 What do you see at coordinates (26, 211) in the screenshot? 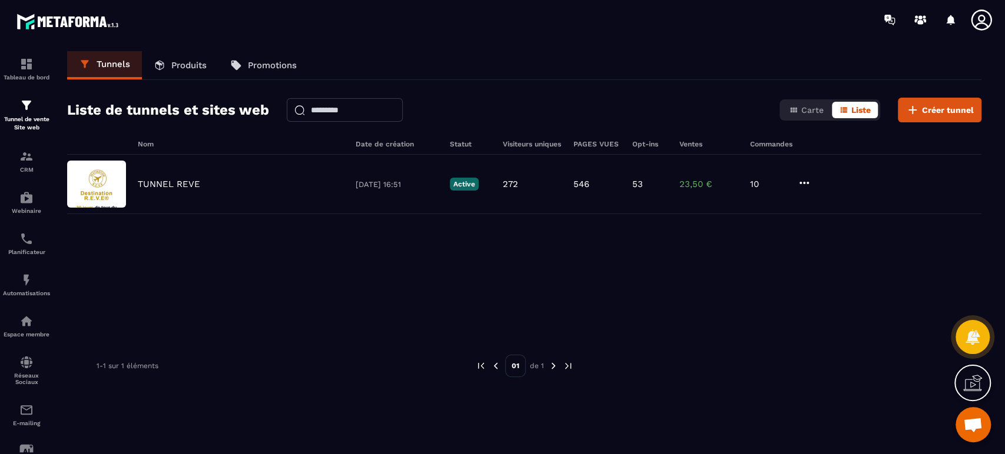
I see `p: Webinaire` at bounding box center [26, 211].